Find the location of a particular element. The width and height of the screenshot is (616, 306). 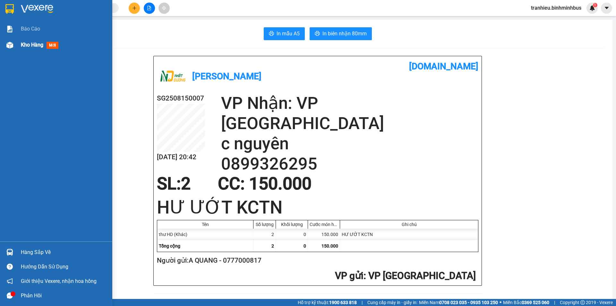

h1: HƯ ƯỚT KCTN is located at coordinates (318, 207).